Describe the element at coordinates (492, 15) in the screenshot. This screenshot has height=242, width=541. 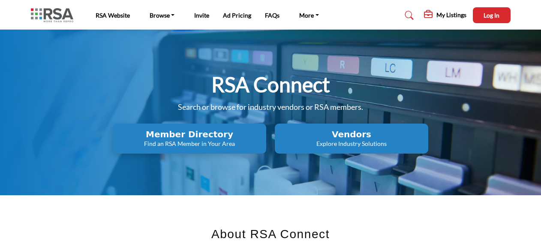
I see `span: Log In` at that location.